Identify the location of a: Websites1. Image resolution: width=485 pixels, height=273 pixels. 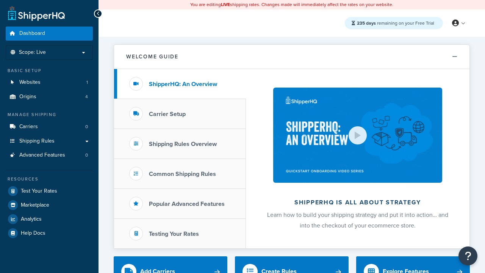
(49, 82).